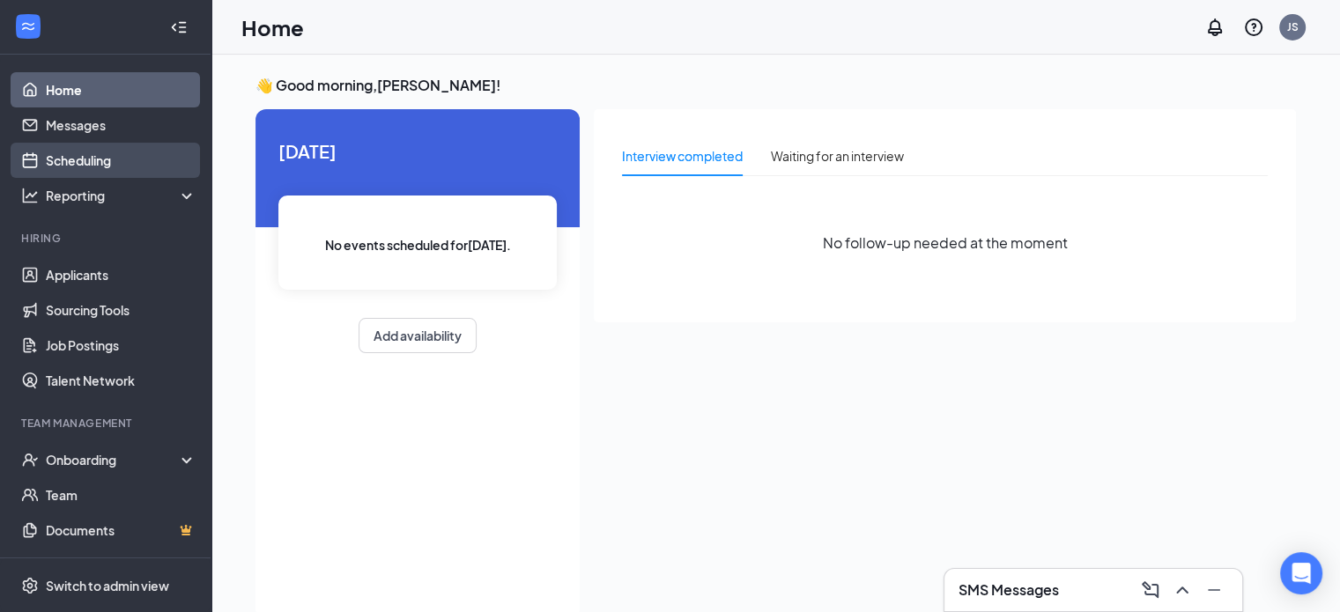 This screenshot has height=612, width=1340. What do you see at coordinates (1150, 590) in the screenshot?
I see `svg: ComposeMessage` at bounding box center [1150, 590].